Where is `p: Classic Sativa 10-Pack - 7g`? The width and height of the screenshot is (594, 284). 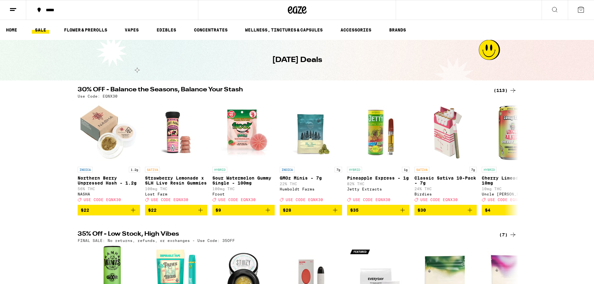 p: Classic Sativa 10-Pack - 7g is located at coordinates (446, 181).